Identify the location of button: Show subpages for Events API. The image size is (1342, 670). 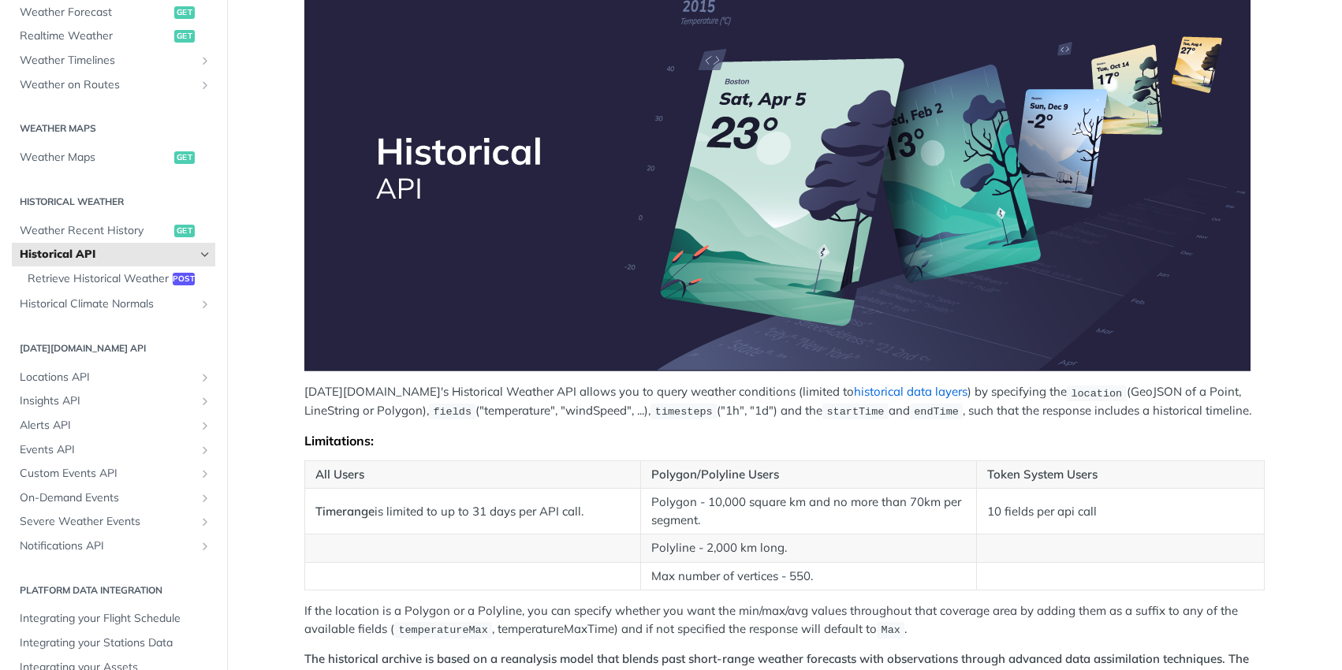
(205, 450).